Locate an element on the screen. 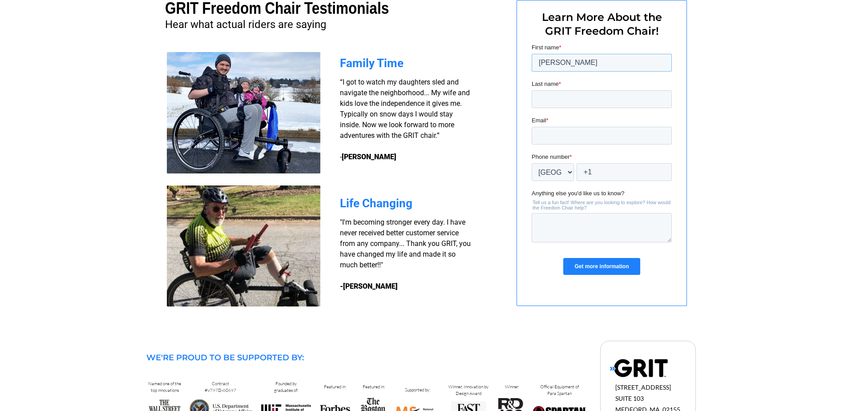  span: Learn More About the GRIT Freedom Chair! is located at coordinates (602, 24).